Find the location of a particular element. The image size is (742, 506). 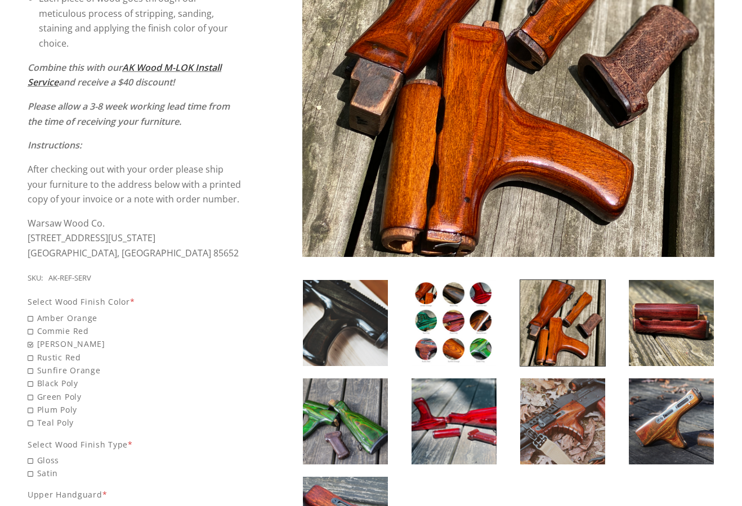

div: Select Wood Finish Color is located at coordinates (135, 302).